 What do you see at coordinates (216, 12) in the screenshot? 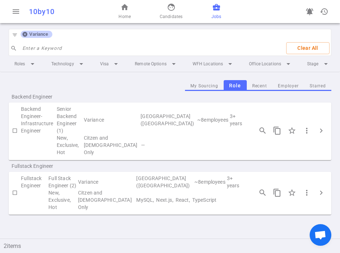
I see `a: Jobs` at bounding box center [216, 12].